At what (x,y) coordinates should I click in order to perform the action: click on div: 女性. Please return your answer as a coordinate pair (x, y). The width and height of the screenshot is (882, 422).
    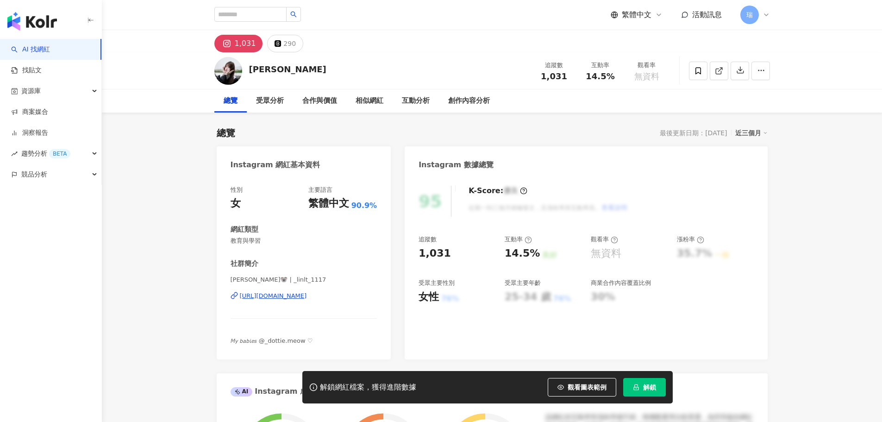
    Looking at the image, I should click on (429, 297).